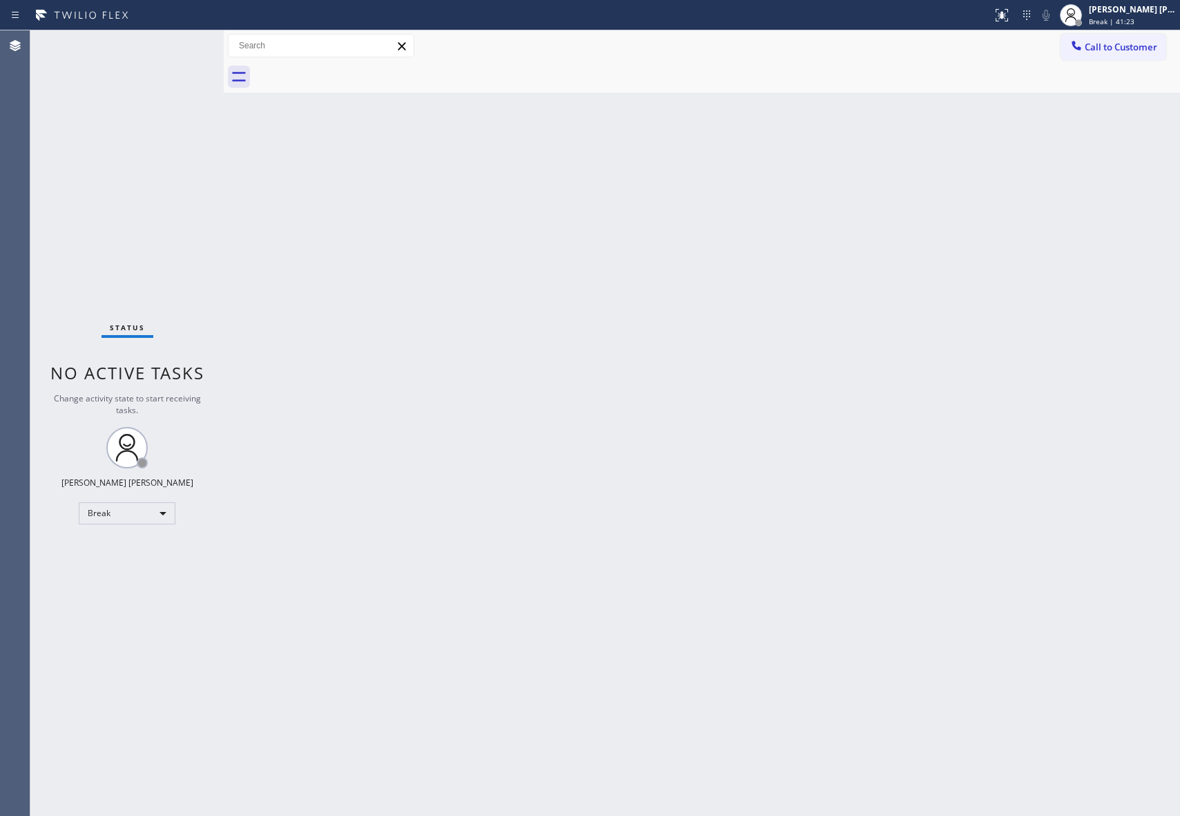 This screenshot has width=1180, height=816. Describe the element at coordinates (127, 327) in the screenshot. I see `span: Status` at that location.